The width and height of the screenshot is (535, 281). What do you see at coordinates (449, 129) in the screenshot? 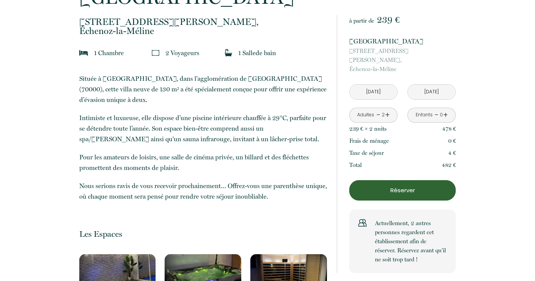
I see `p: 478 €` at bounding box center [449, 129].